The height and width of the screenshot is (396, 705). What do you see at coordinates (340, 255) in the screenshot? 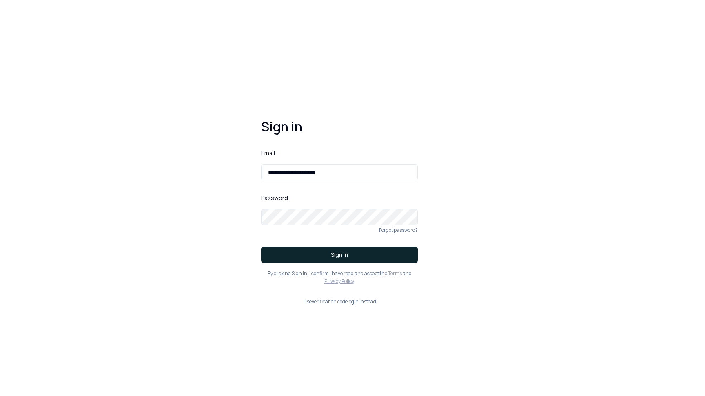
I see `button: Sign in` at bounding box center [340, 255].